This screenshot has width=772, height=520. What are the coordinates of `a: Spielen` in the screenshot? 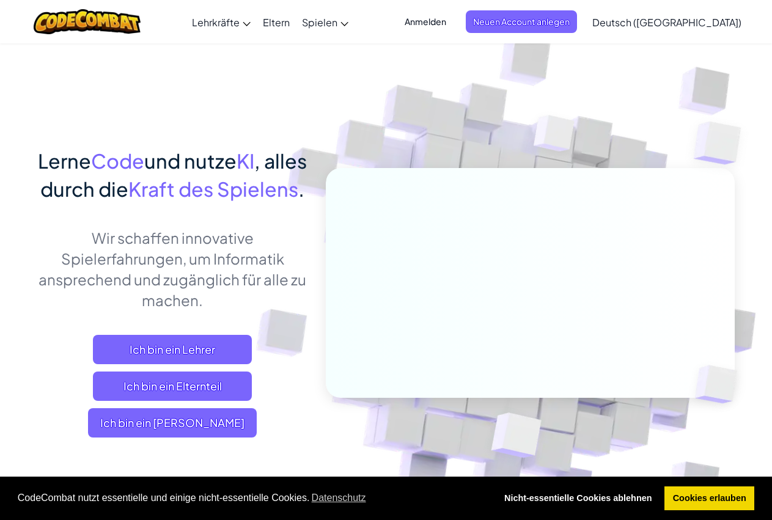 It's located at (325, 22).